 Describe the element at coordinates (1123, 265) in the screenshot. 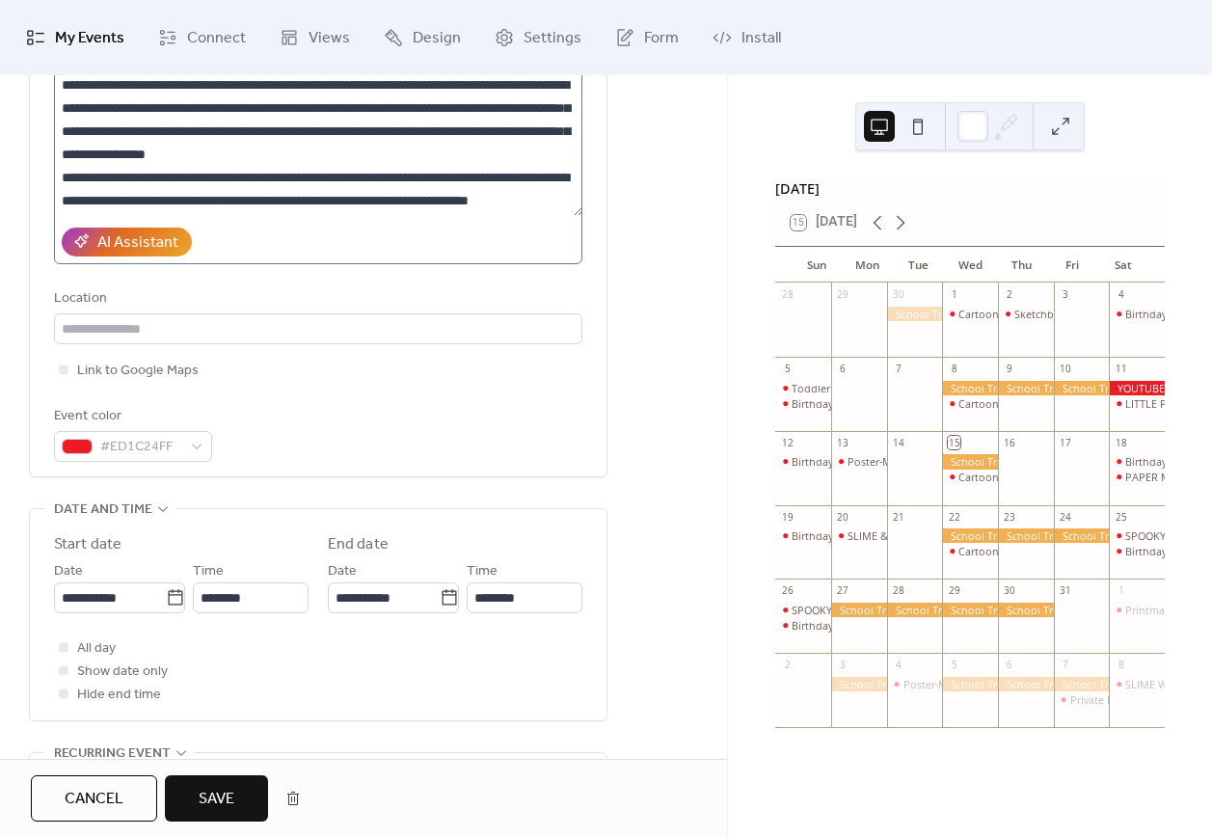

I see `div: Sat` at that location.